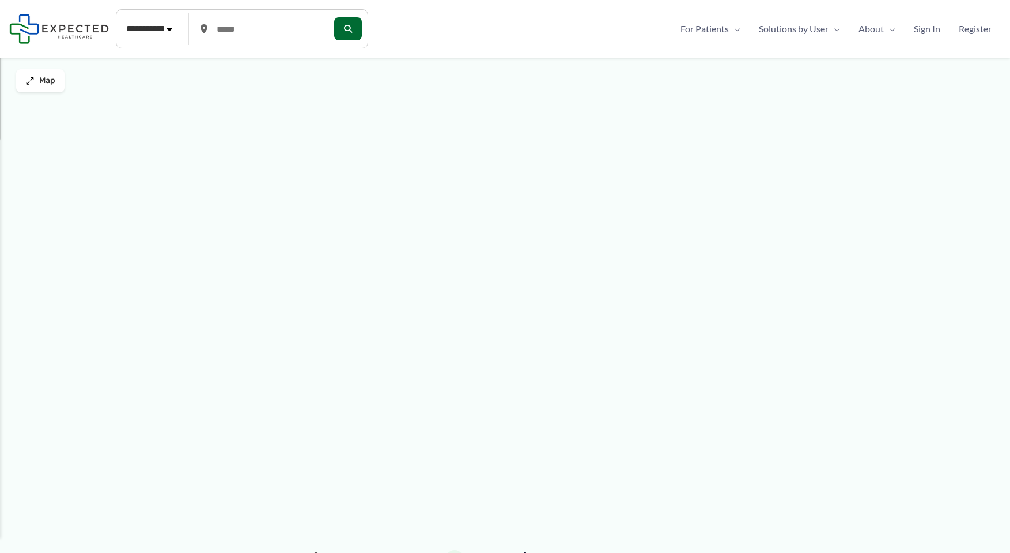 The height and width of the screenshot is (553, 1010). I want to click on a: For PatientsMenu Toggle, so click(711, 29).